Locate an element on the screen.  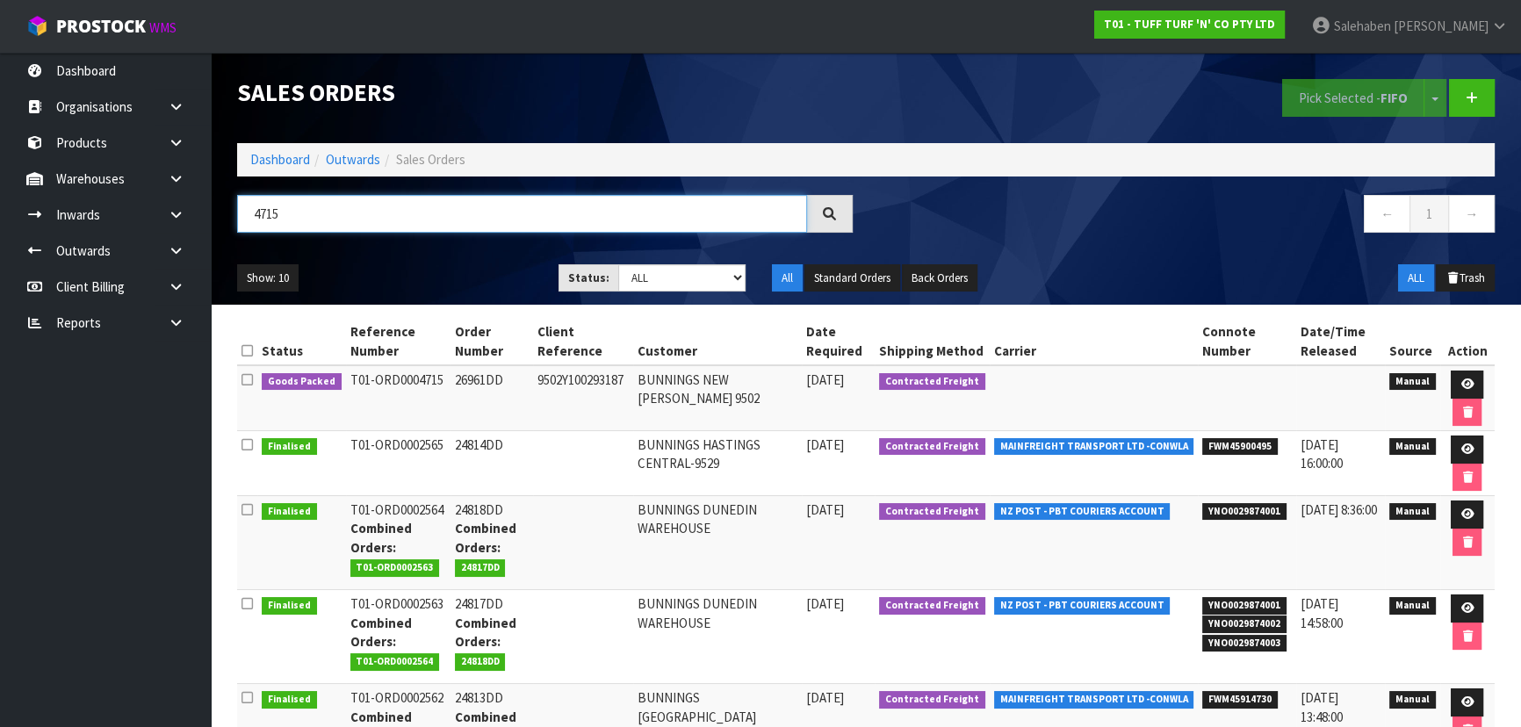
button: Trash is located at coordinates (1465, 278).